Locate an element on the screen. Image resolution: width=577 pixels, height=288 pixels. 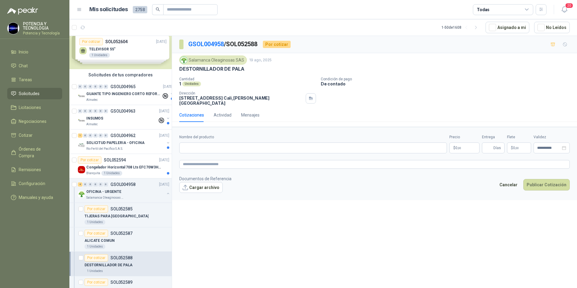
img: Logo peakr is located at coordinates (23, 11).